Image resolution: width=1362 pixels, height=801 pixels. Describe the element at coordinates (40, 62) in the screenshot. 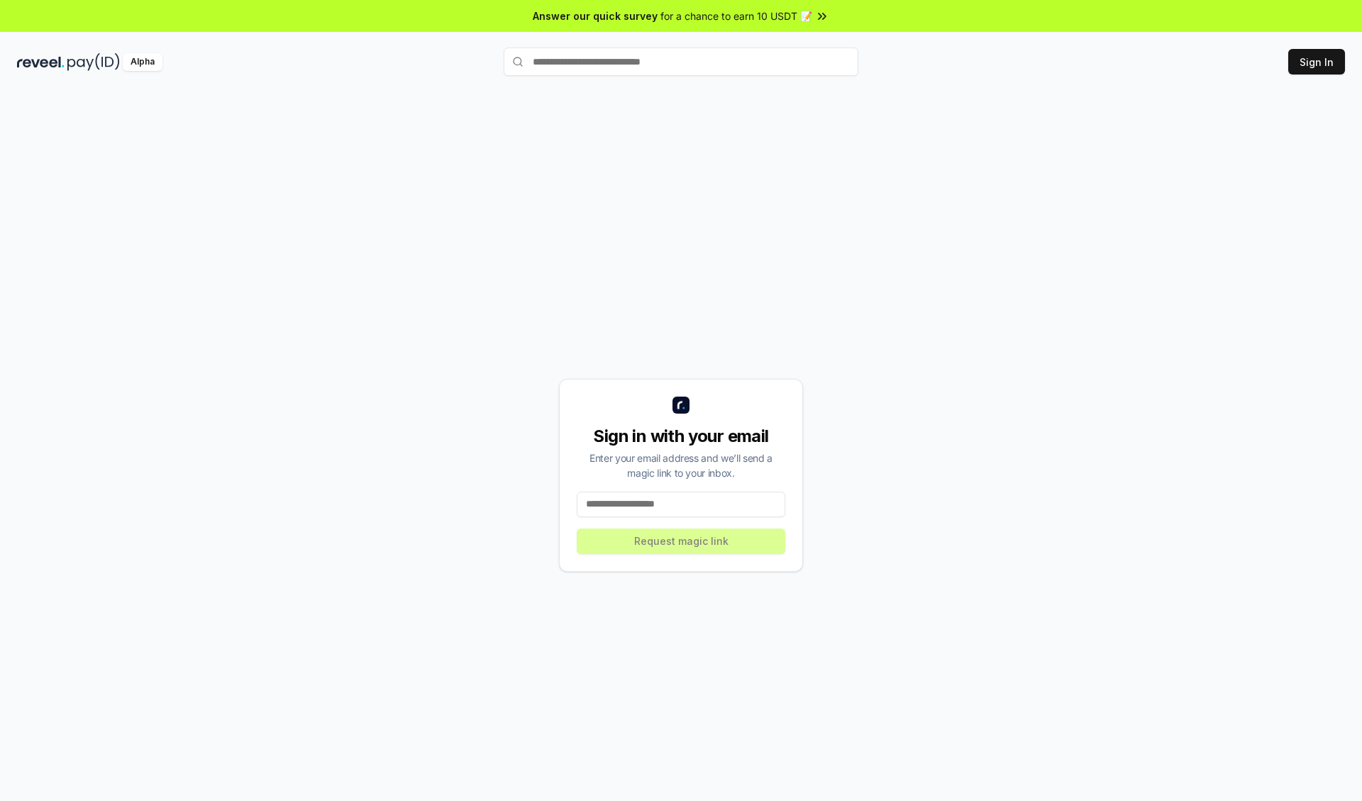

I see `img: reveel_dark` at that location.